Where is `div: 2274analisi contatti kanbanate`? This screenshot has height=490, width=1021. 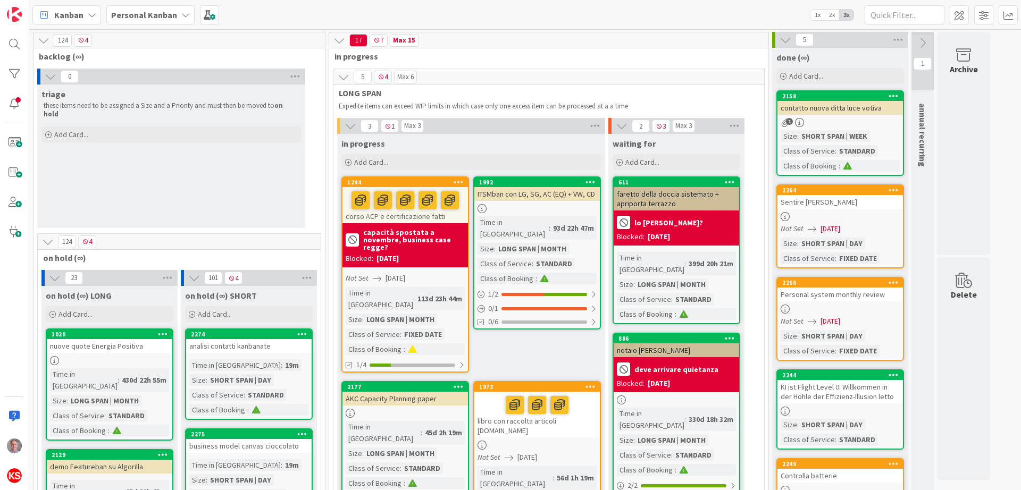
div: 2274analisi contatti kanbanate is located at coordinates (249, 341).